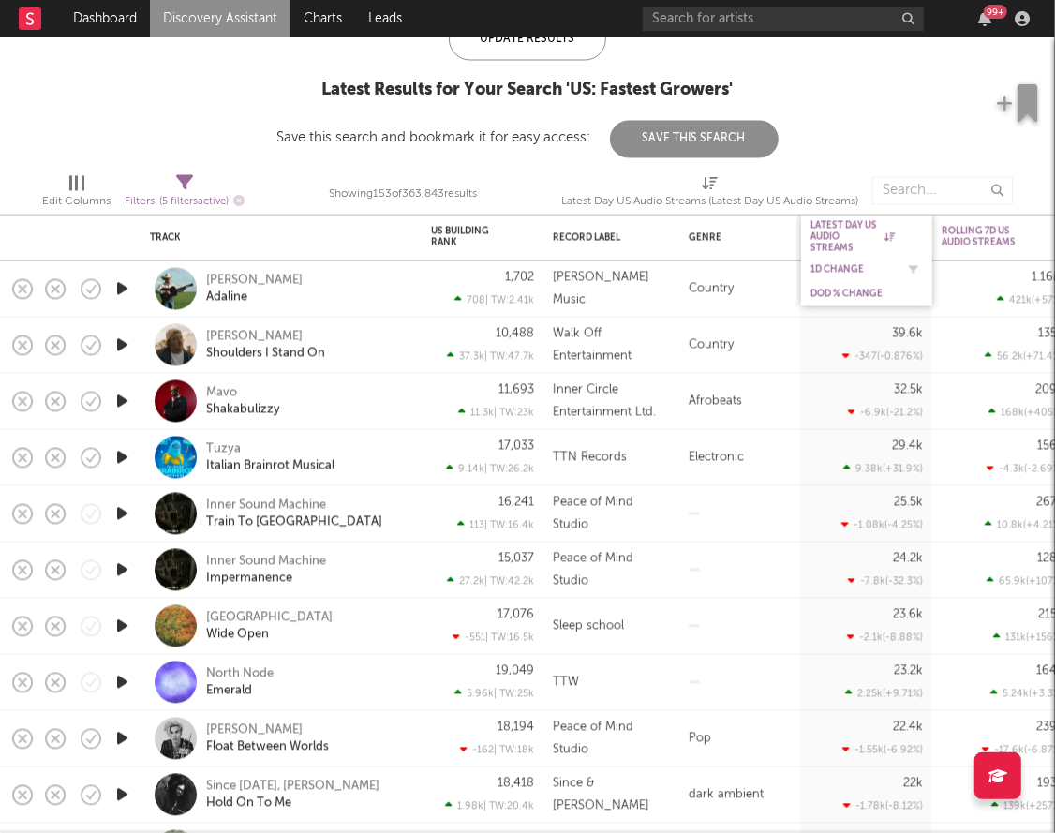  What do you see at coordinates (597, 238) in the screenshot?
I see `div: Record Label` at bounding box center [597, 238].